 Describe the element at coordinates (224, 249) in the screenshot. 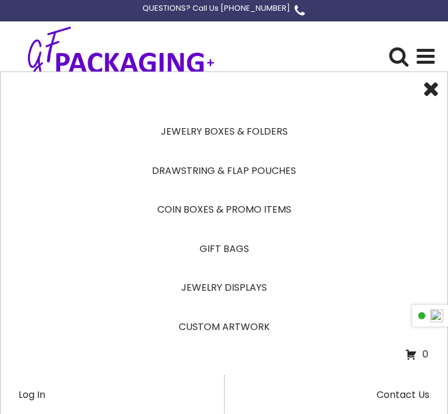

I see `a: Gift Bags` at that location.